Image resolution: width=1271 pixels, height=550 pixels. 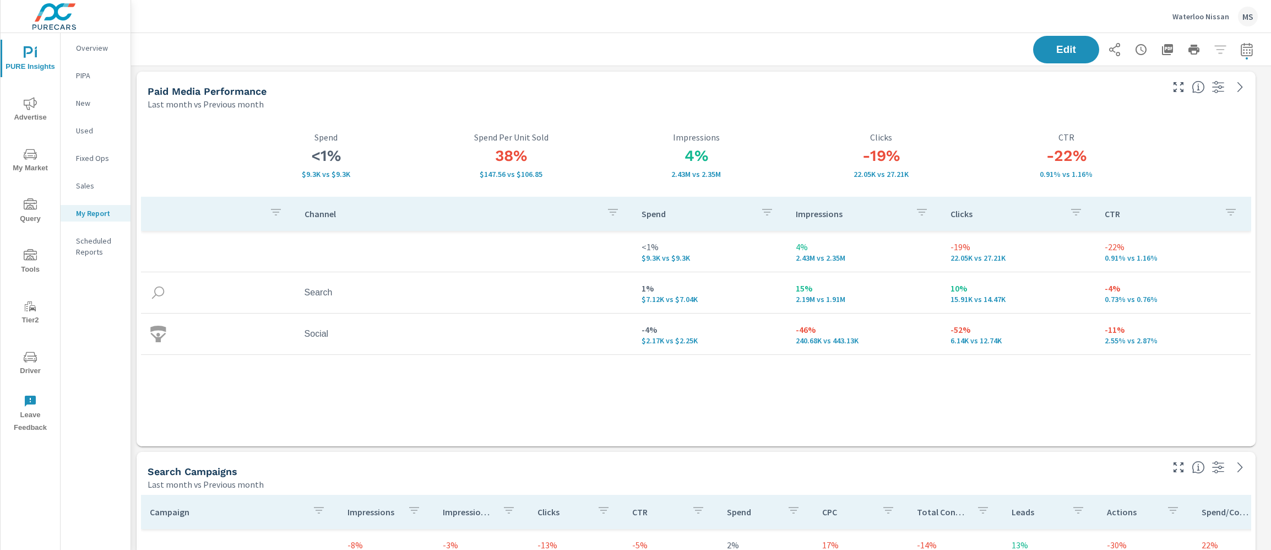 What do you see at coordinates (1037, 512) in the screenshot?
I see `p: Leads` at bounding box center [1037, 512].